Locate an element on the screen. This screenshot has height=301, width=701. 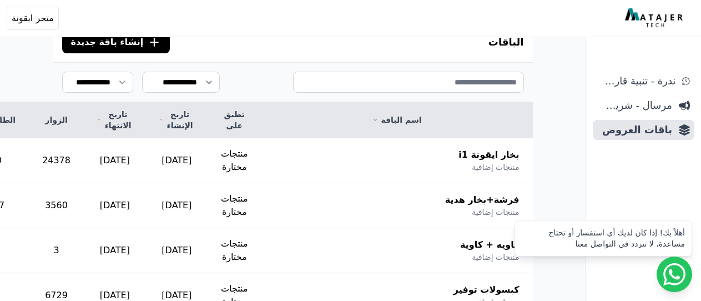
span: كاويه + كاوية is located at coordinates (489, 245).